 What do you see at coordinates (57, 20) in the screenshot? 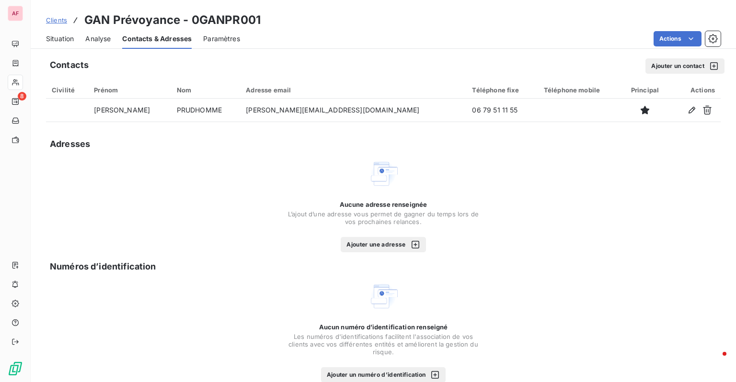
I see `span: Clients` at bounding box center [57, 20].